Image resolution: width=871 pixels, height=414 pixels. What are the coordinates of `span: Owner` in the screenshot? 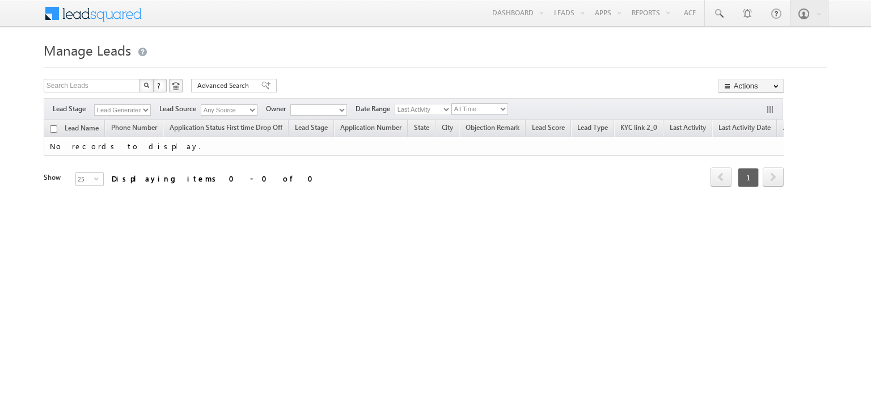 It's located at (278, 109).